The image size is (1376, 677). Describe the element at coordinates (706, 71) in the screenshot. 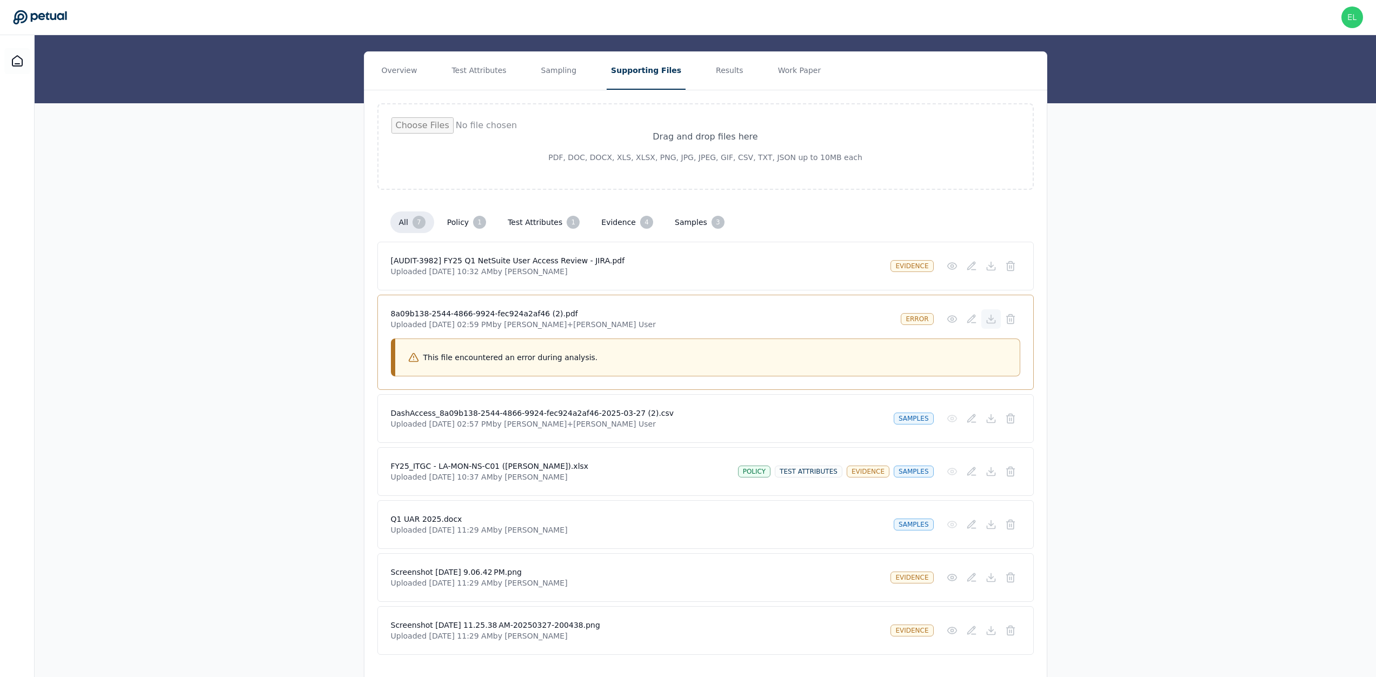

I see `nav: Tabs` at that location.